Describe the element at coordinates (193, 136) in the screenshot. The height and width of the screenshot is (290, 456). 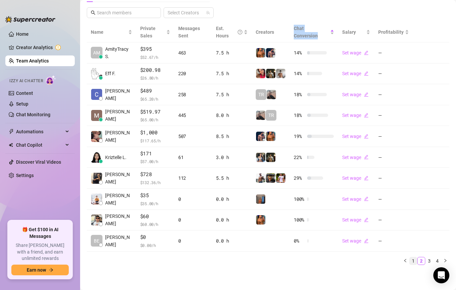
I see `div: 507` at that location.